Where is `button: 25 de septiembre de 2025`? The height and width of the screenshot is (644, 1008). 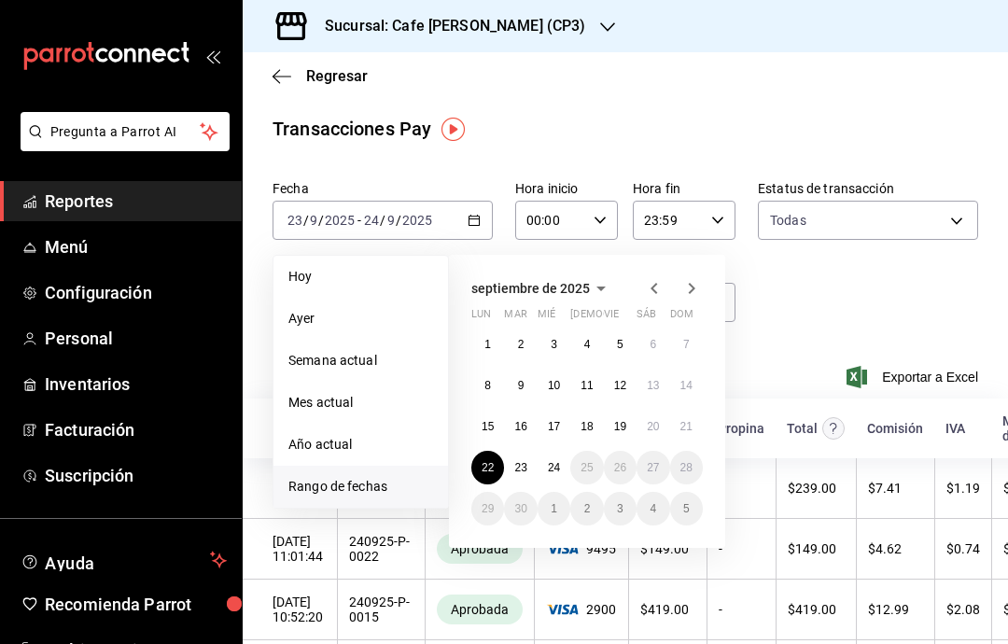 button: 25 de septiembre de 2025 is located at coordinates (586, 468).